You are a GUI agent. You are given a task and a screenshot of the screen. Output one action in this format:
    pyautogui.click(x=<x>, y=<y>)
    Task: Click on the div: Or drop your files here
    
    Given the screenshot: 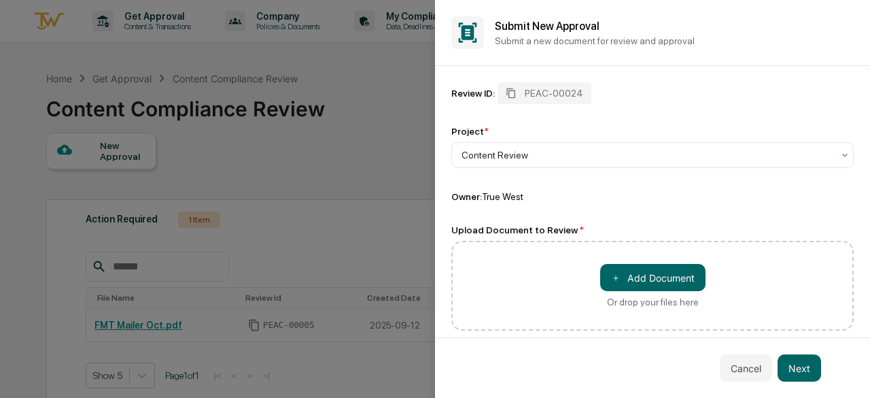 What is the action you would take?
    pyautogui.click(x=652, y=302)
    